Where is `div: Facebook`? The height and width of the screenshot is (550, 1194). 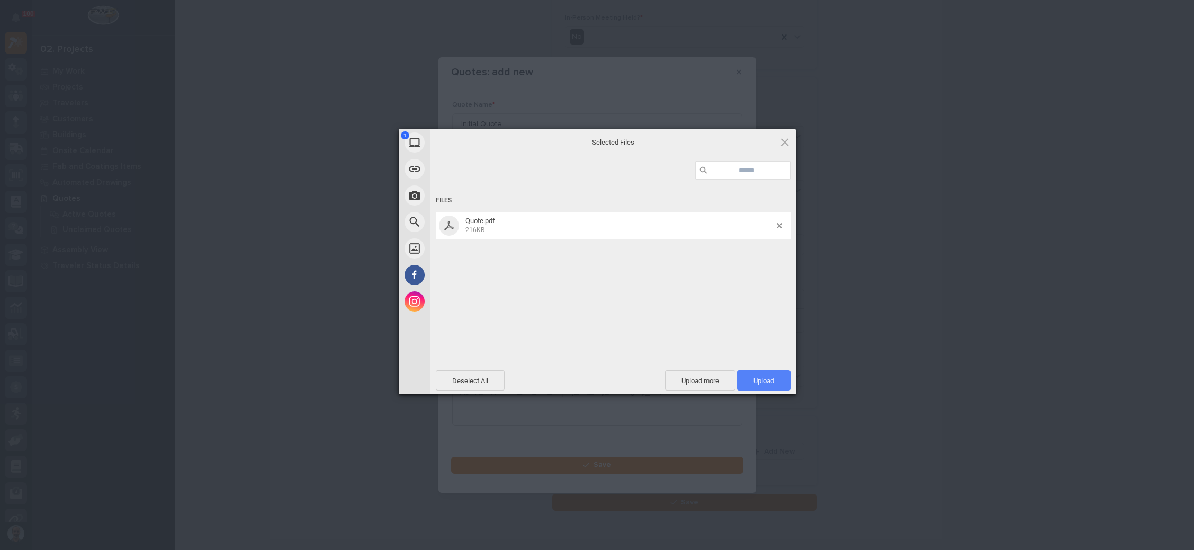 div: Facebook is located at coordinates (462, 275).